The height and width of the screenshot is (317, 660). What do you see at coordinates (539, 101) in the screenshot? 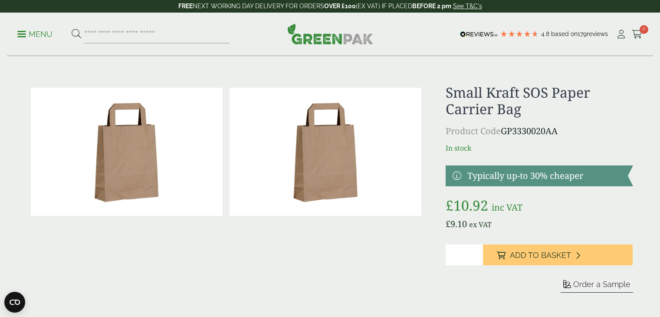
I see `h1: Small Kraft SOS Paper Carrier Bag` at bounding box center [539, 101].